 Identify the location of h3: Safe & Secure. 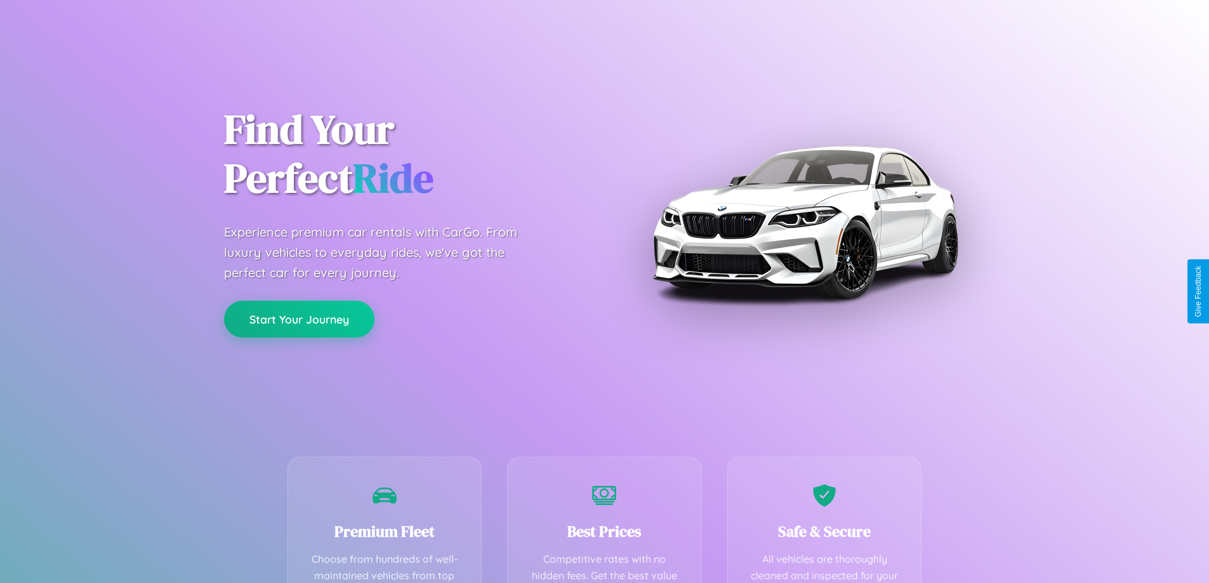
(824, 531).